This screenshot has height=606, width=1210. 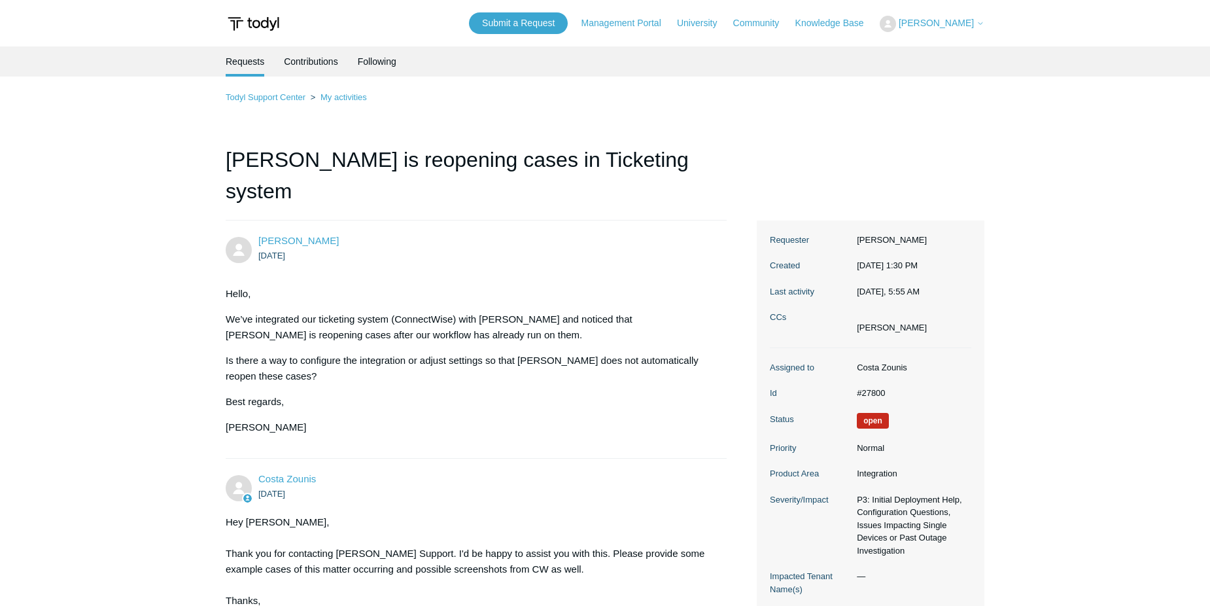 I want to click on a: Management Portal, so click(x=628, y=23).